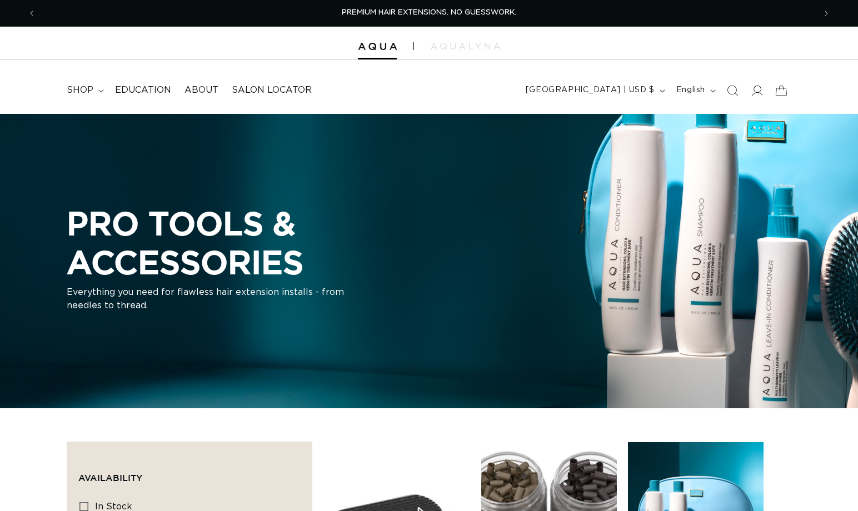 This screenshot has width=858, height=511. Describe the element at coordinates (201, 90) in the screenshot. I see `a: About` at that location.